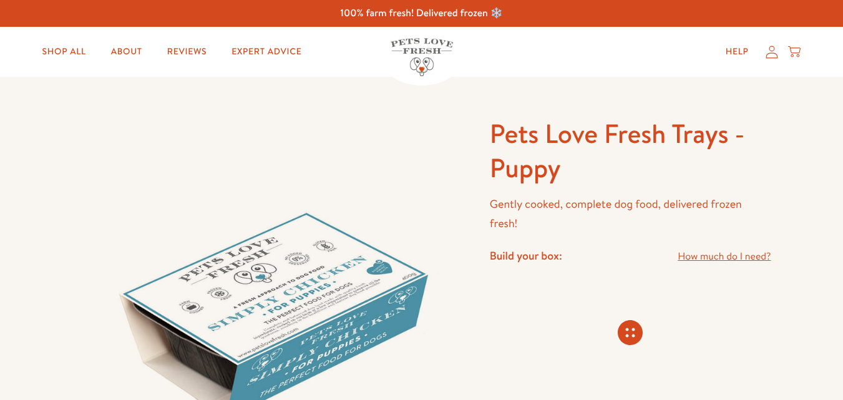 This screenshot has height=400, width=843. What do you see at coordinates (266, 52) in the screenshot?
I see `a: Expert Advice` at bounding box center [266, 52].